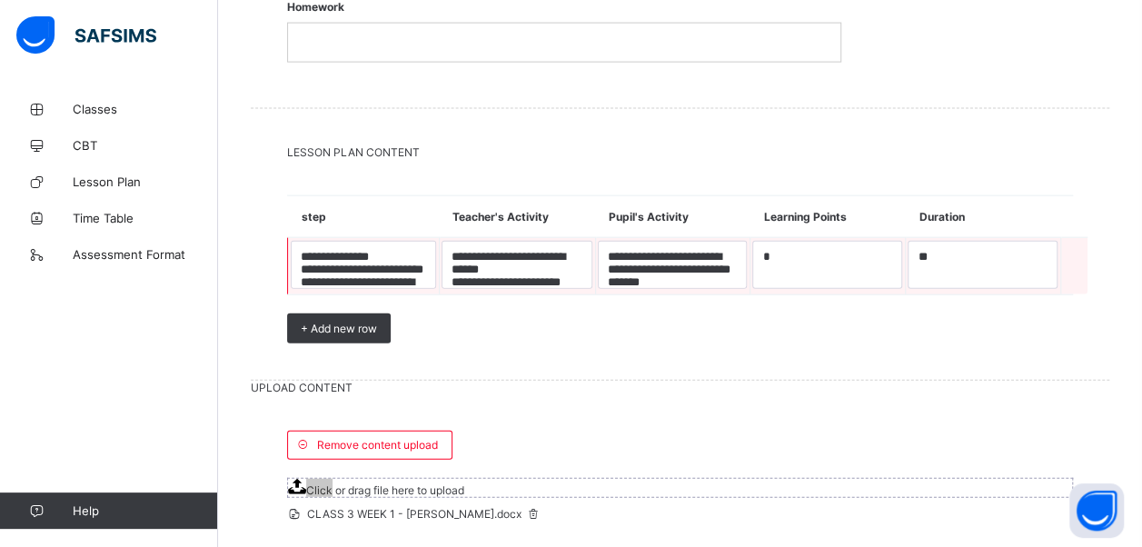 The height and width of the screenshot is (547, 1142). I want to click on span: CBT, so click(145, 145).